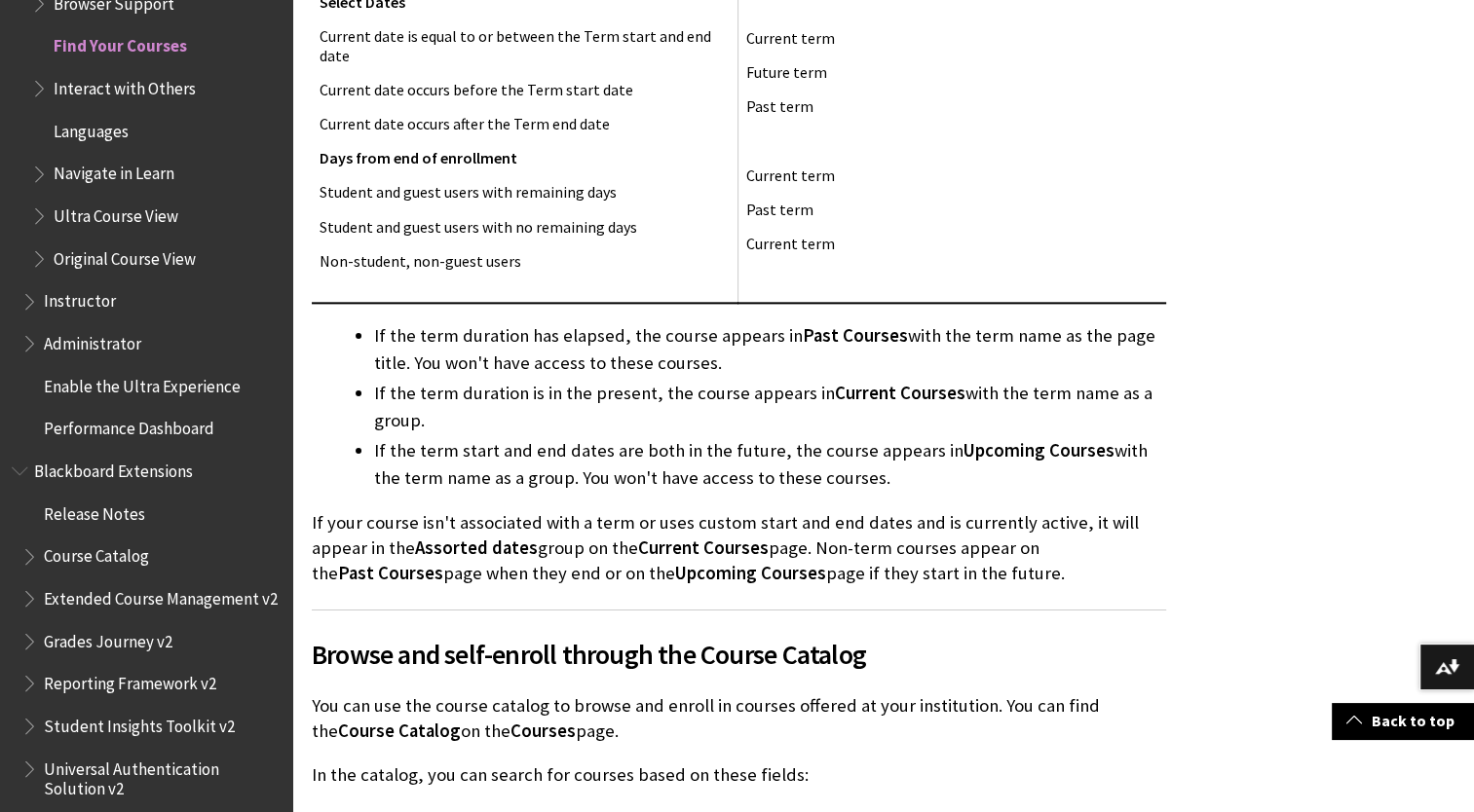 The width and height of the screenshot is (1474, 812). Describe the element at coordinates (108, 638) in the screenshot. I see `span: Grades Journey v2` at that location.